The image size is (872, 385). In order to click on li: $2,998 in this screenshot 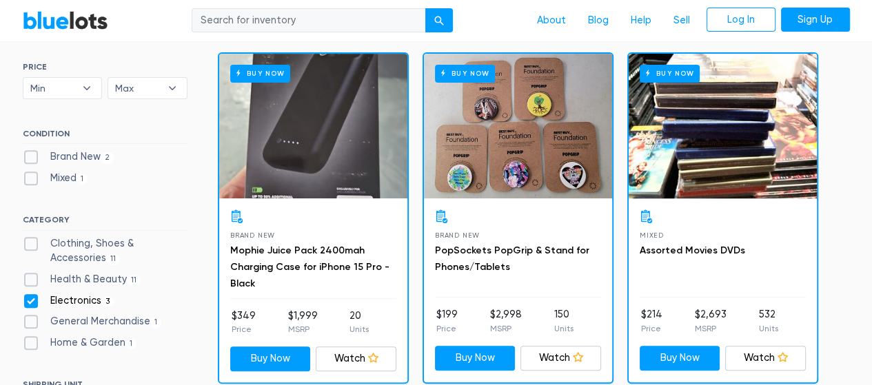, I will do `click(506, 321)`.